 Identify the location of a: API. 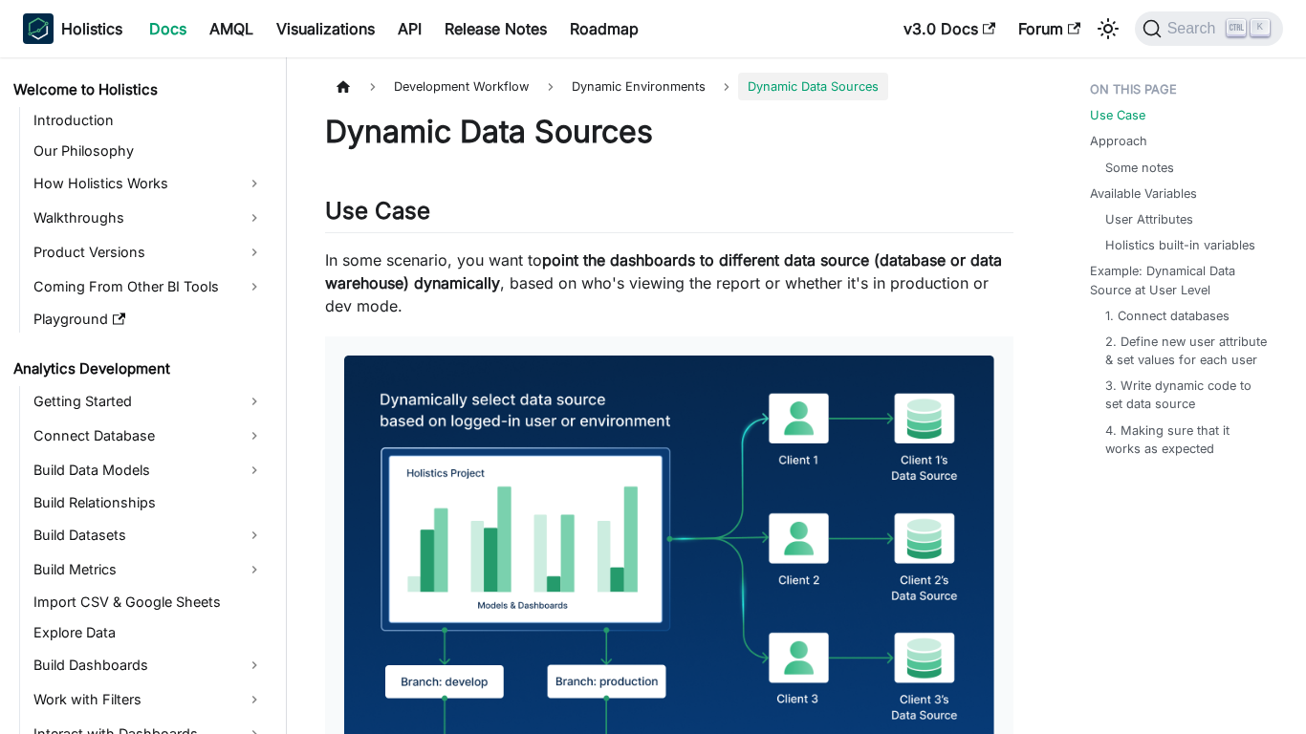
(409, 29).